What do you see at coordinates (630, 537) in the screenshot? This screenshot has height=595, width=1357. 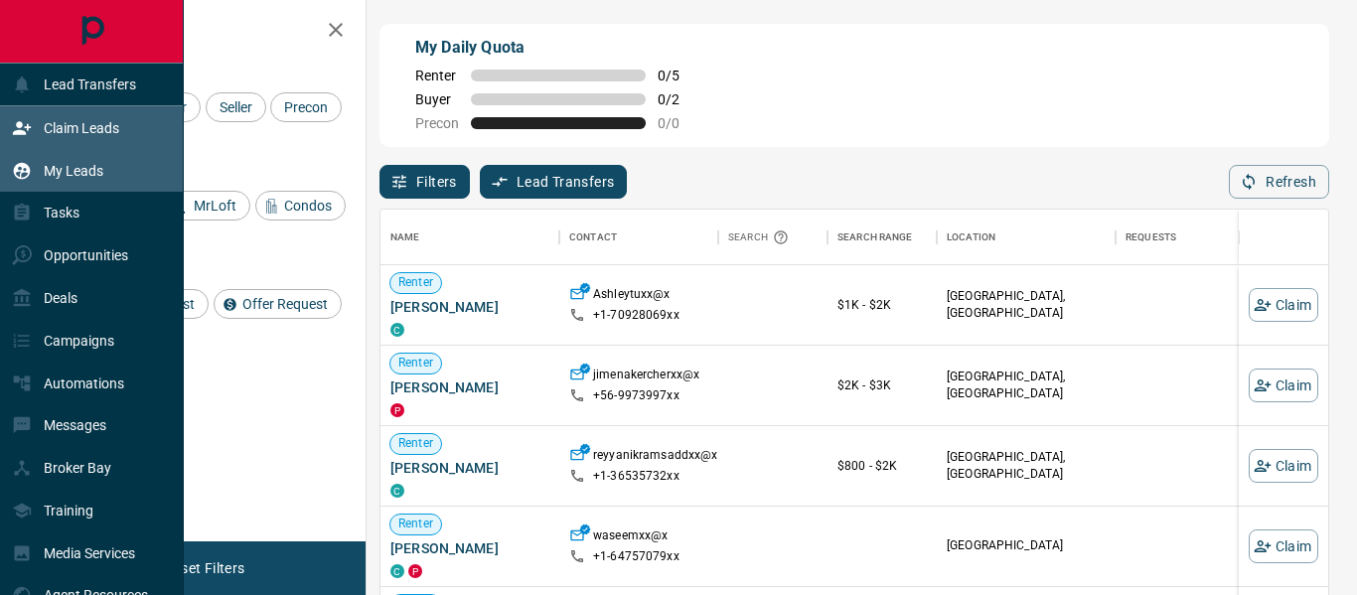 I see `p: waseemxx@x` at bounding box center [630, 537].